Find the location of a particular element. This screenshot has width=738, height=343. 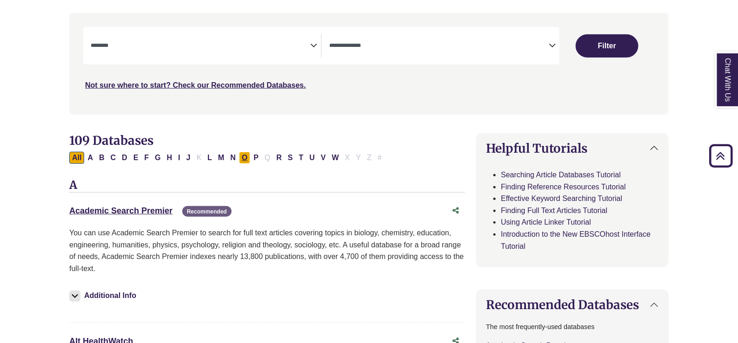

button: Filter Results L is located at coordinates (210, 158).